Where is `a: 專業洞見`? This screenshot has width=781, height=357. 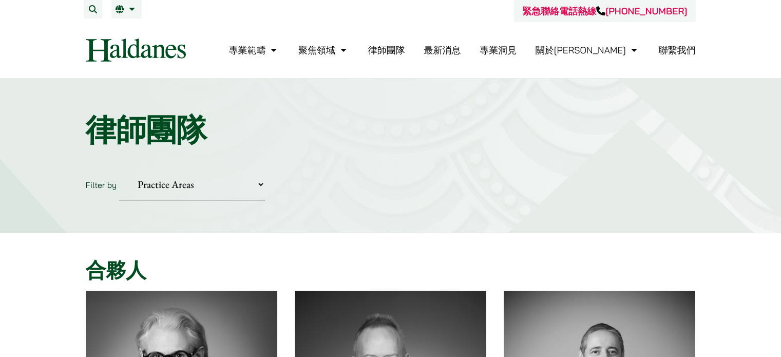
a: 專業洞見 is located at coordinates (498, 50).